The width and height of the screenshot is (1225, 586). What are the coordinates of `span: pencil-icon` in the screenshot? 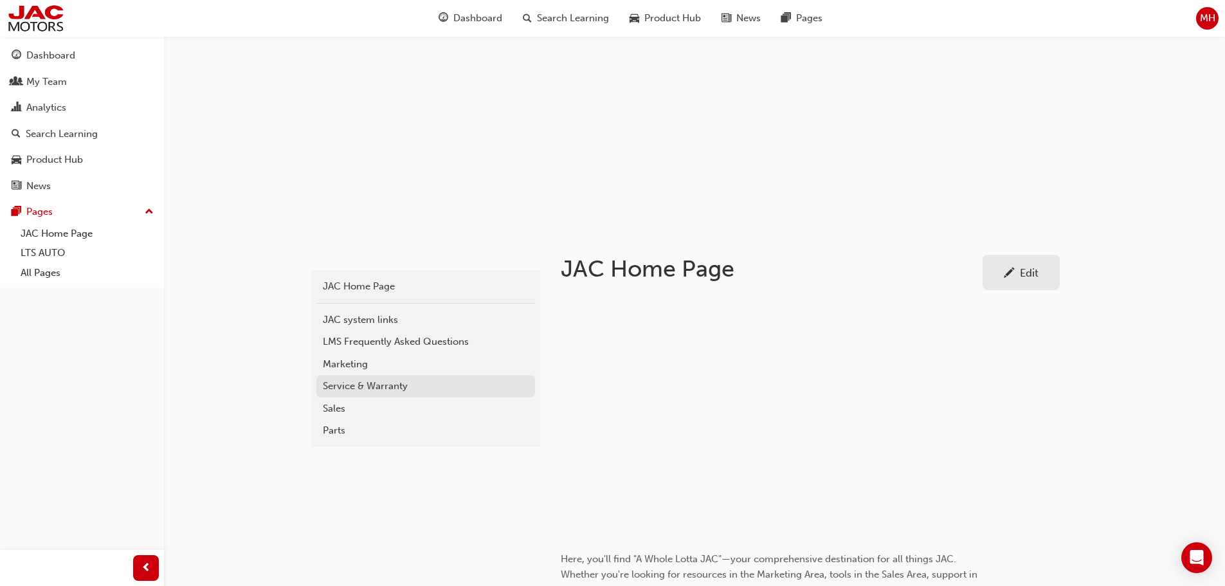 It's located at (1009, 274).